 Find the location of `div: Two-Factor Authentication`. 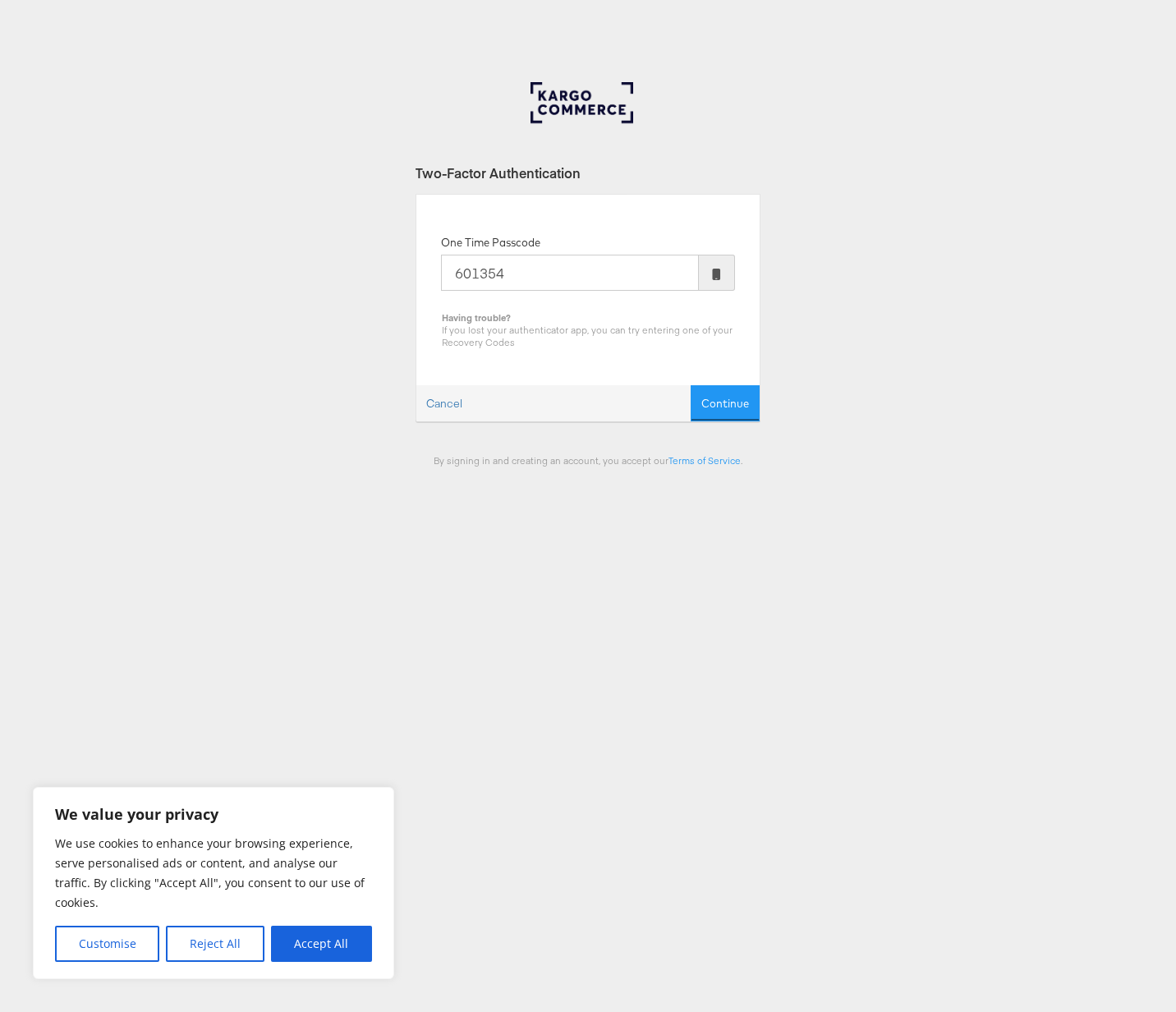

div: Two-Factor Authentication is located at coordinates (588, 173).